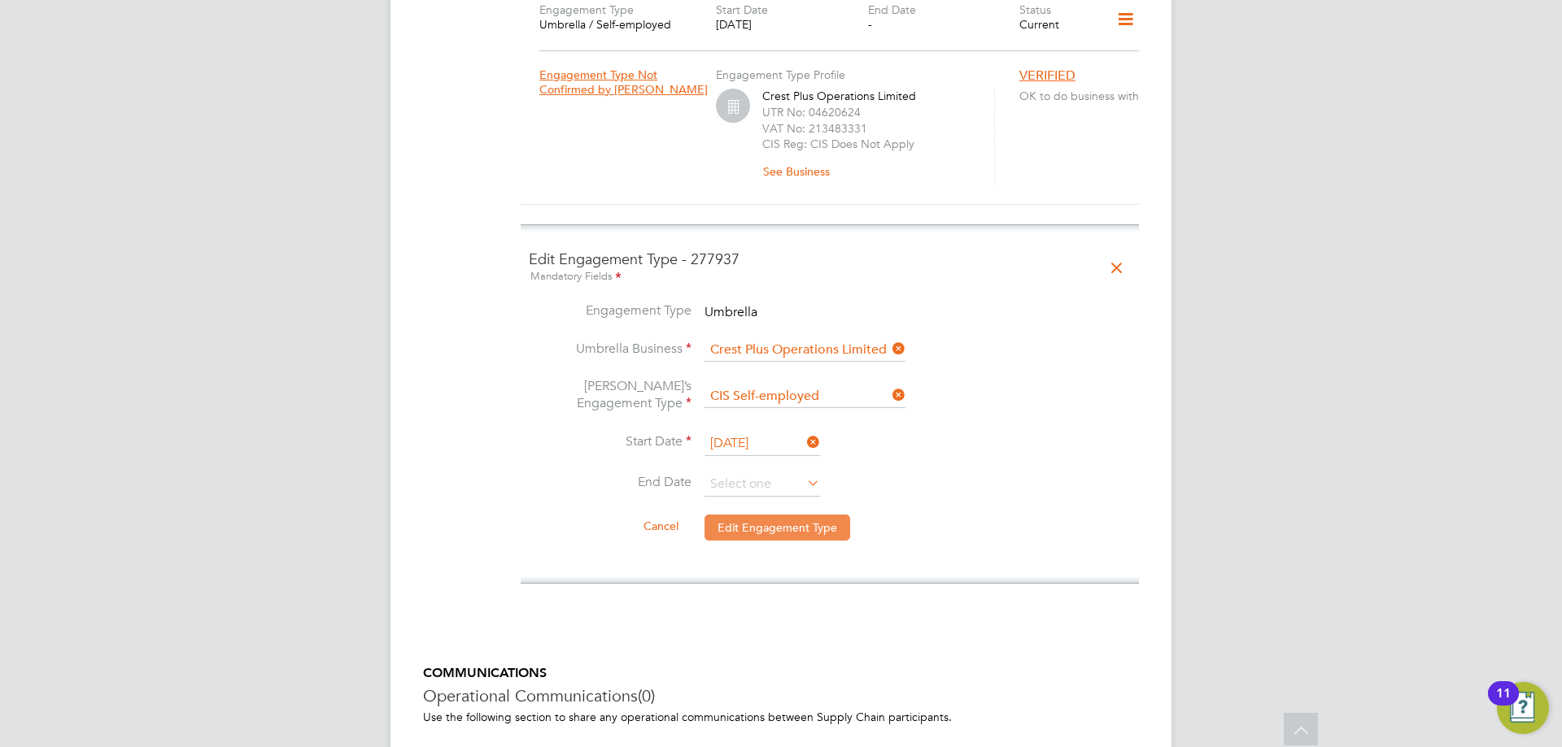  What do you see at coordinates (868, 137) in the screenshot?
I see `div: Crest Plus Operations Limited` at bounding box center [868, 137].